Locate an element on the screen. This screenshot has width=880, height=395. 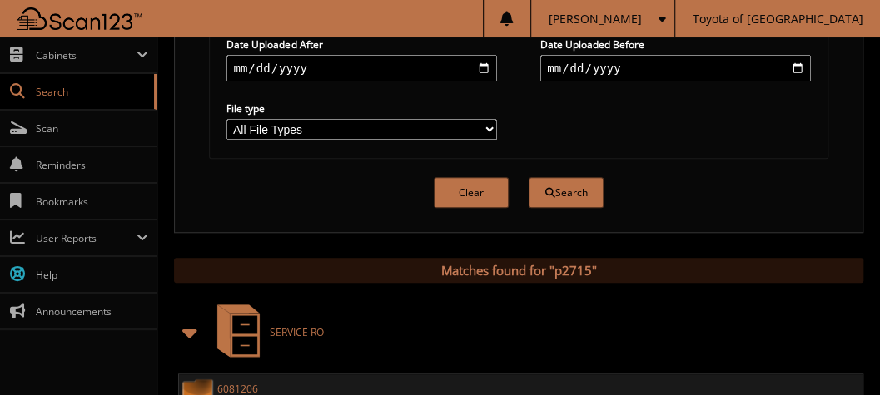
button: Search is located at coordinates (566, 192).